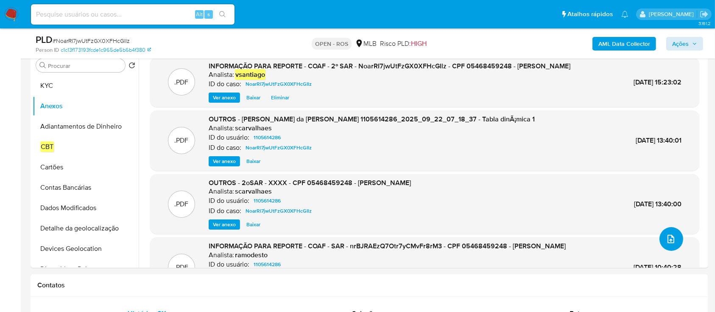  Describe the element at coordinates (209, 14) in the screenshot. I see `span: s` at that location.